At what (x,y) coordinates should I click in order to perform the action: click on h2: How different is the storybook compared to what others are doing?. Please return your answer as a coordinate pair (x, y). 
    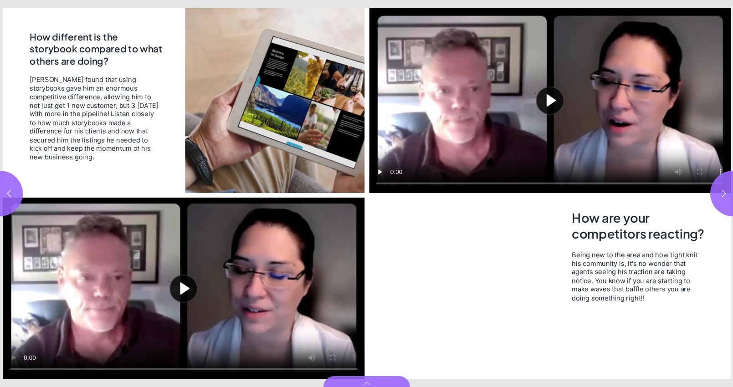
    Looking at the image, I should click on (98, 49).